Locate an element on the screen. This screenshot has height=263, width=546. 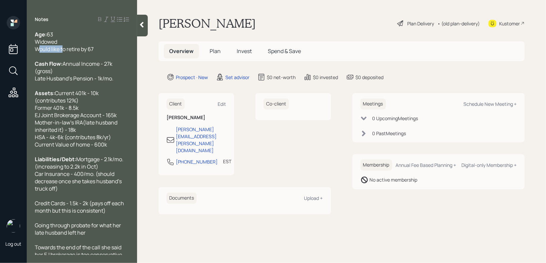
div: Upload + is located at coordinates (313, 198).